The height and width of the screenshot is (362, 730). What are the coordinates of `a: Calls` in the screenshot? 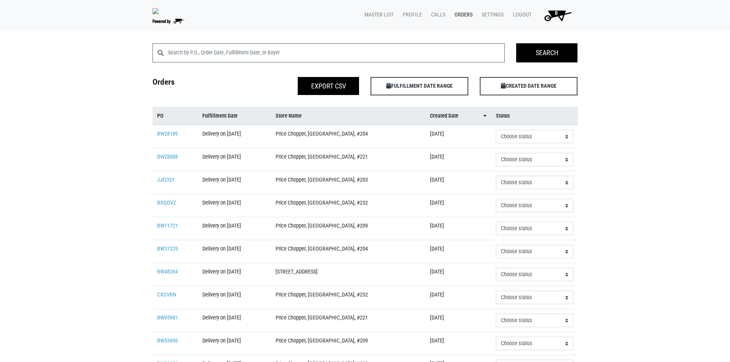 It's located at (437, 15).